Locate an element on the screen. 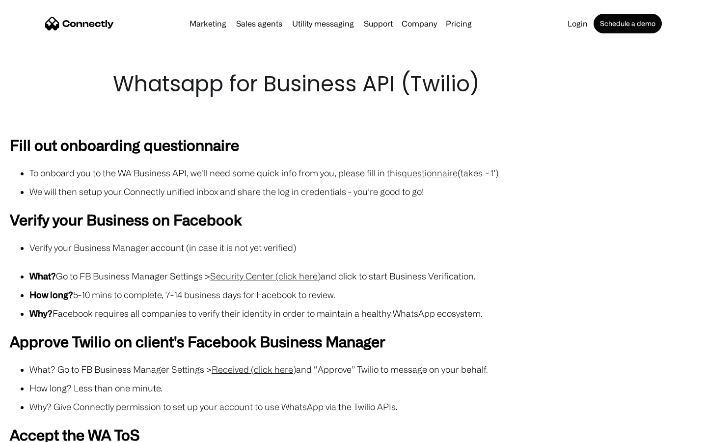 Image resolution: width=707 pixels, height=442 pixels. li: 5-10 mins to complete, 7-14 business days for Facebook to review. is located at coordinates (363, 295).